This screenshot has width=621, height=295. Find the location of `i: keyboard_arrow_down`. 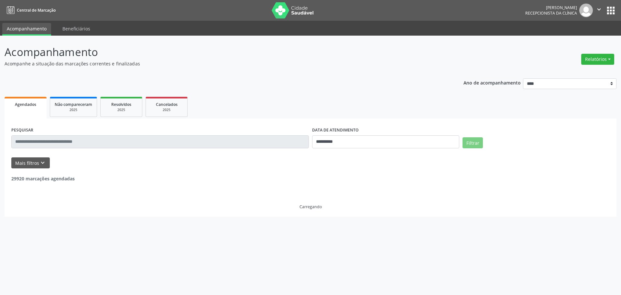

i: keyboard_arrow_down is located at coordinates (43, 163).